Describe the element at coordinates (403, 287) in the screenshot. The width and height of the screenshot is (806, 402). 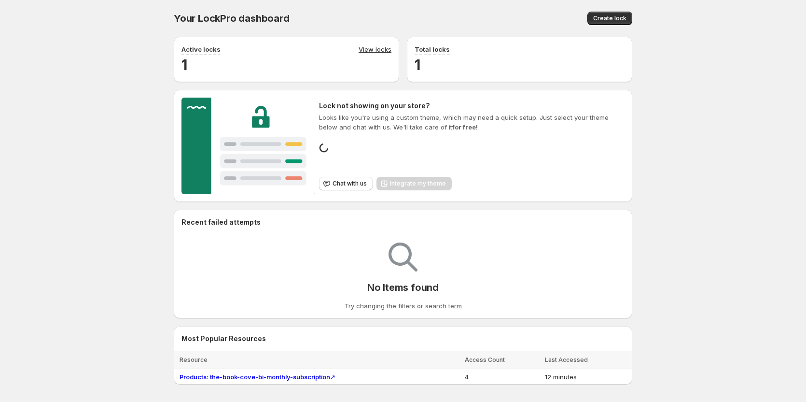
I see `p: No Items found` at that location.